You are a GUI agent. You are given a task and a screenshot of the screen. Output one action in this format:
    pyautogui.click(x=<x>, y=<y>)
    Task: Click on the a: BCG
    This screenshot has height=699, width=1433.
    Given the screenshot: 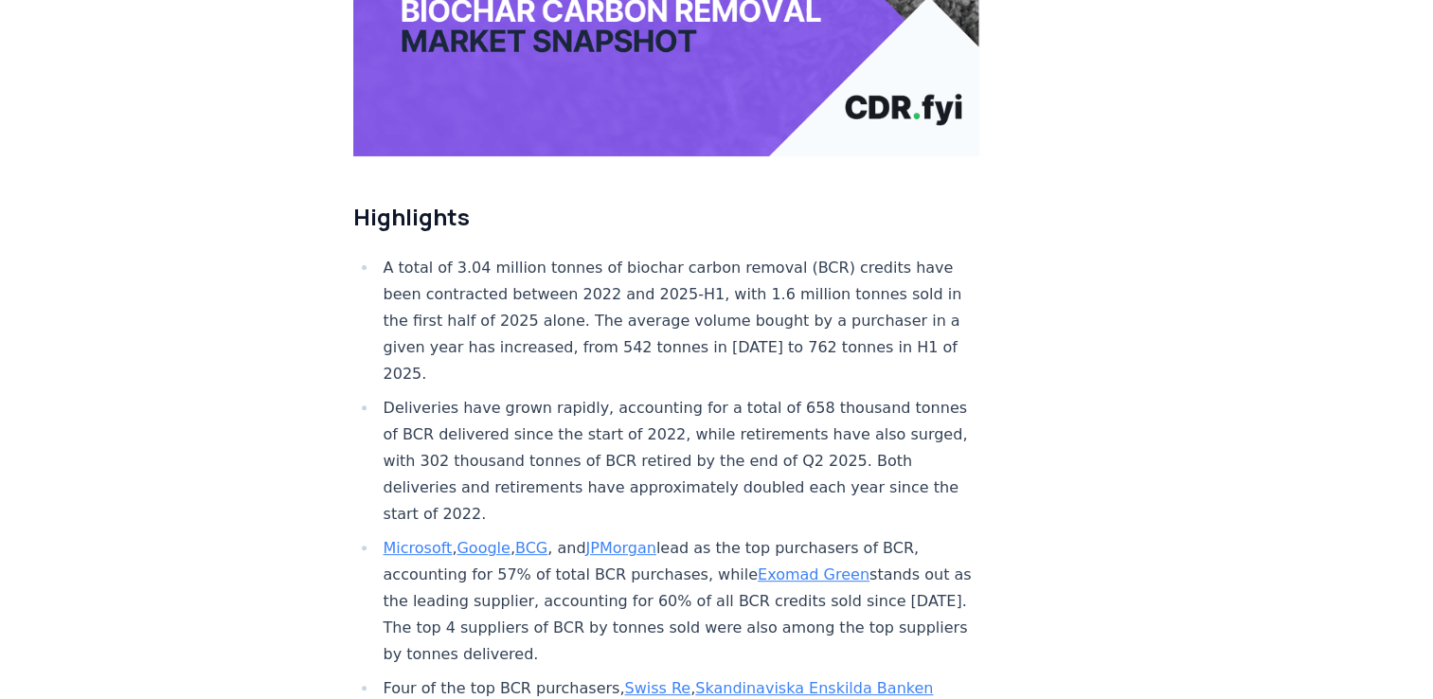 What is the action you would take?
    pyautogui.click(x=532, y=548)
    